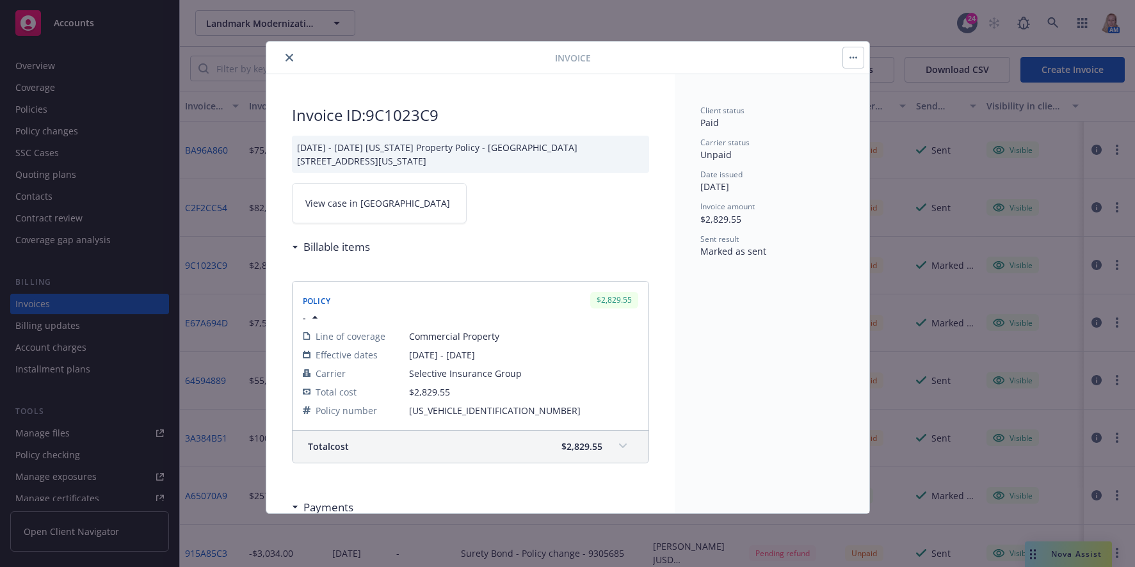 This screenshot has height=567, width=1135. Describe the element at coordinates (289, 58) in the screenshot. I see `button: close` at that location.